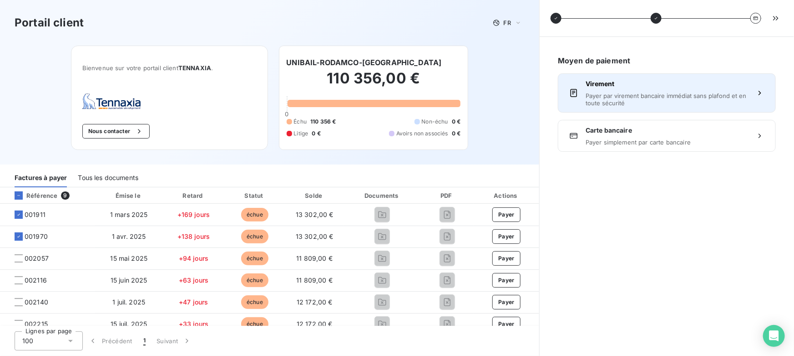 The width and height of the screenshot is (794, 356). What do you see at coordinates (287, 114) in the screenshot?
I see `span: 0` at bounding box center [287, 114].